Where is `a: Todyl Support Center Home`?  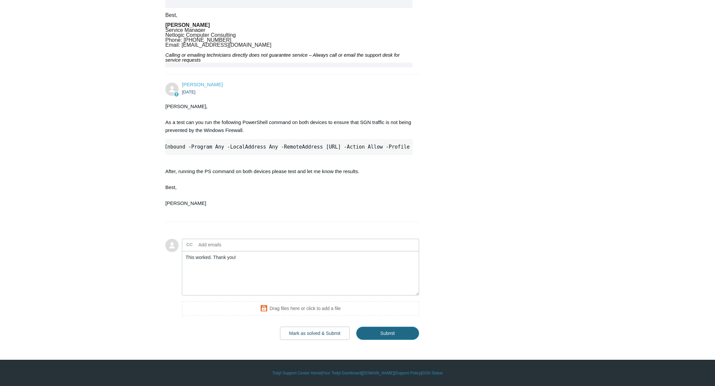 a: Todyl Support Center Home is located at coordinates (297, 373).